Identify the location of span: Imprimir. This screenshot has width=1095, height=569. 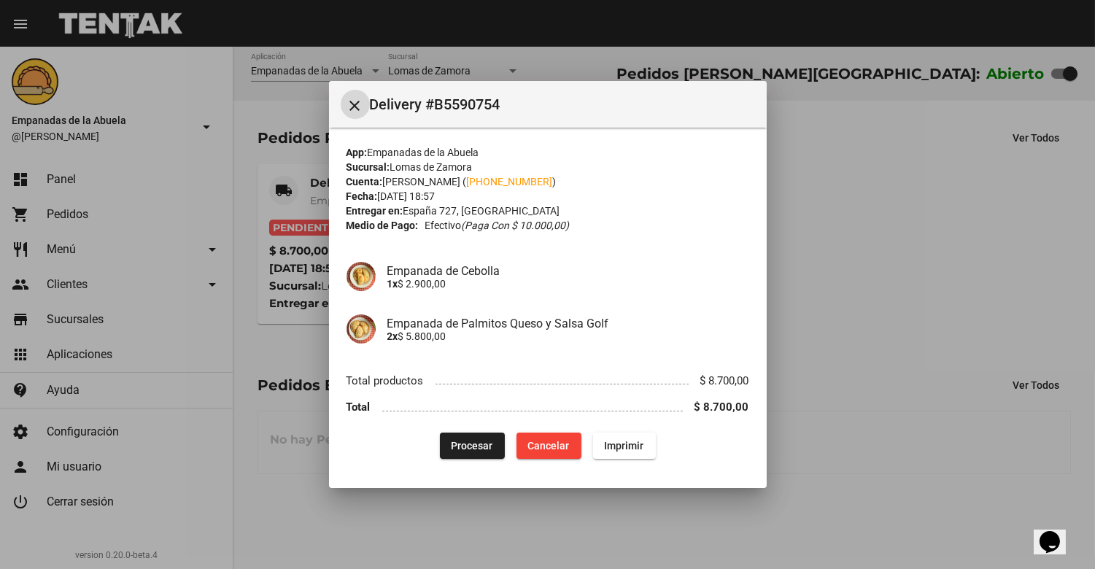
(625, 446).